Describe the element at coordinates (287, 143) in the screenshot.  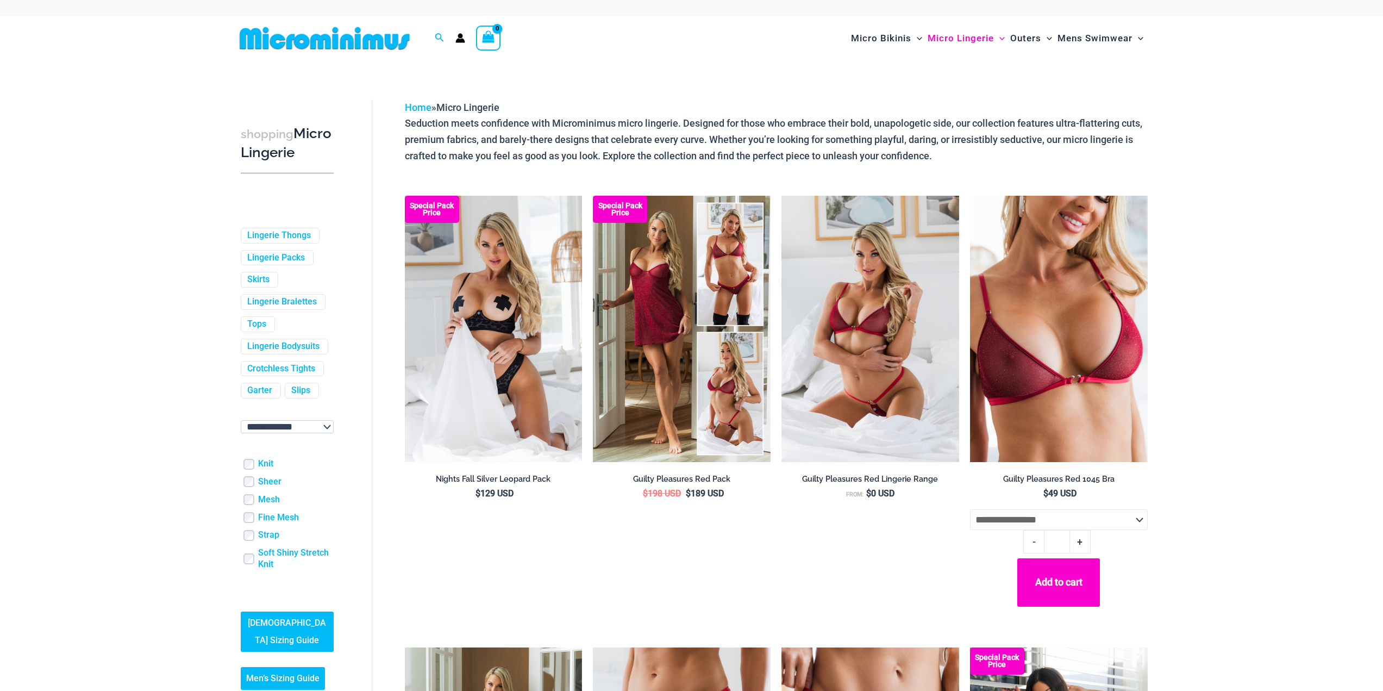
I see `h3: Micro Lingerie` at that location.